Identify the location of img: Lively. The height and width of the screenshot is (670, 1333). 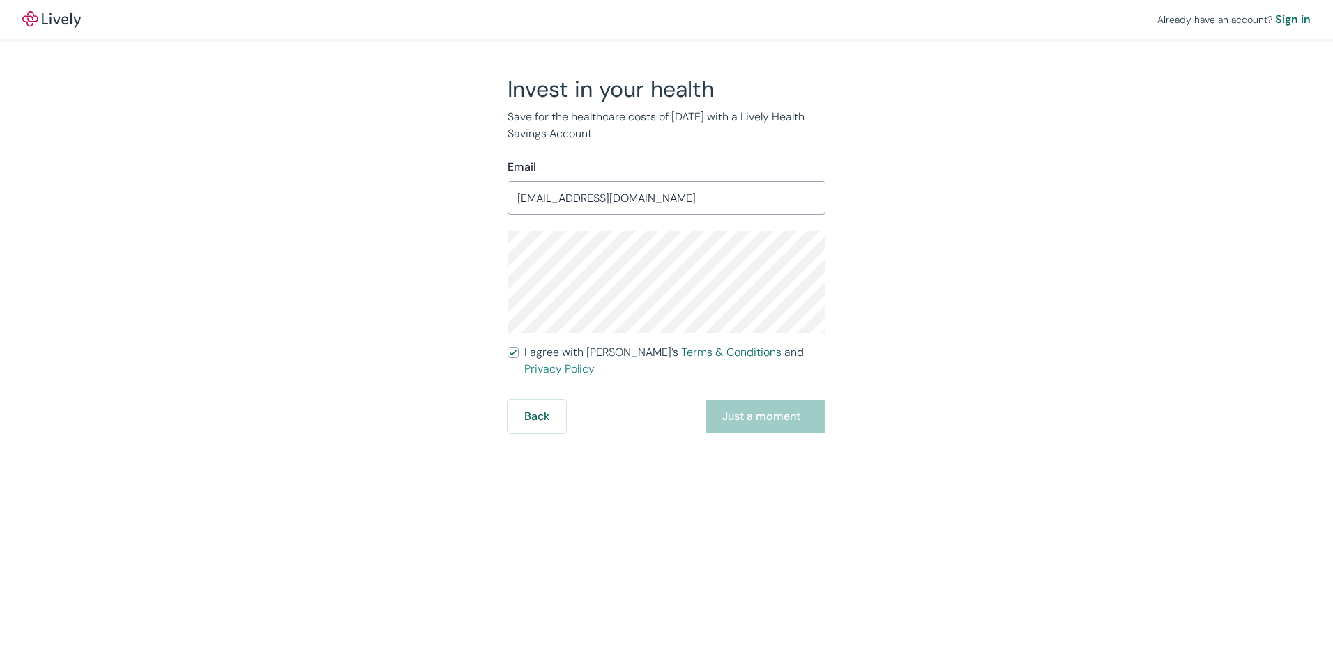
(52, 20).